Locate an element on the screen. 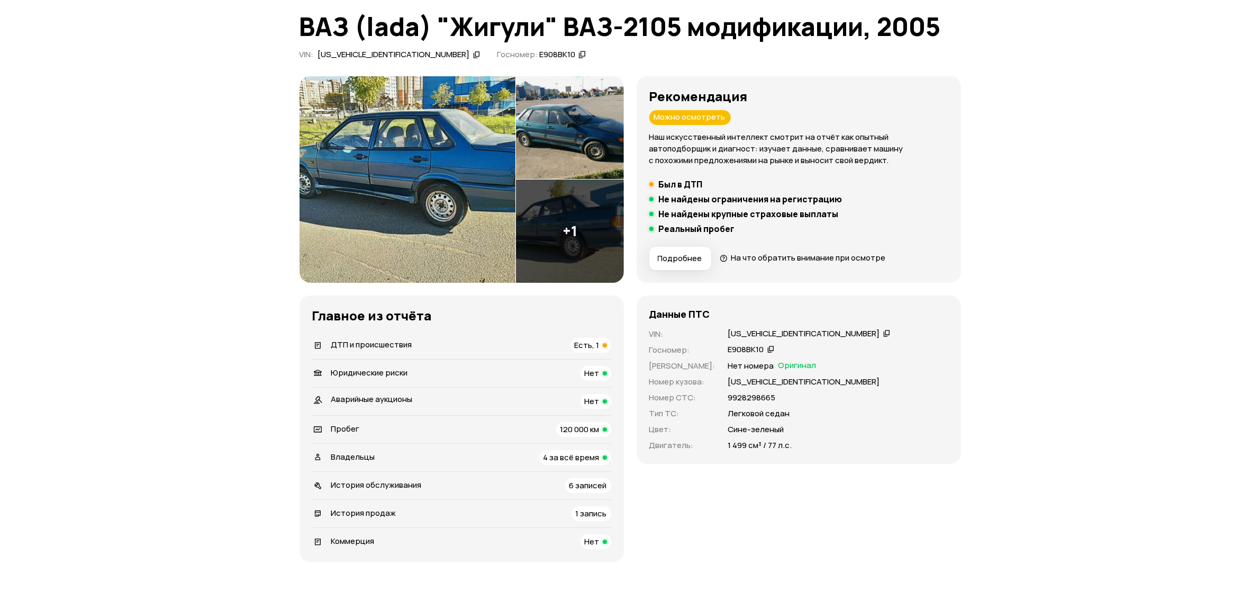 This screenshot has height=608, width=1260. p: VIN : is located at coordinates (682, 334).